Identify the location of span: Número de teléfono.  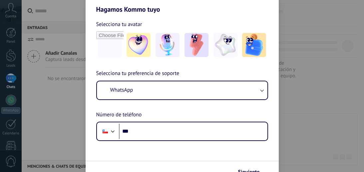
(119, 115).